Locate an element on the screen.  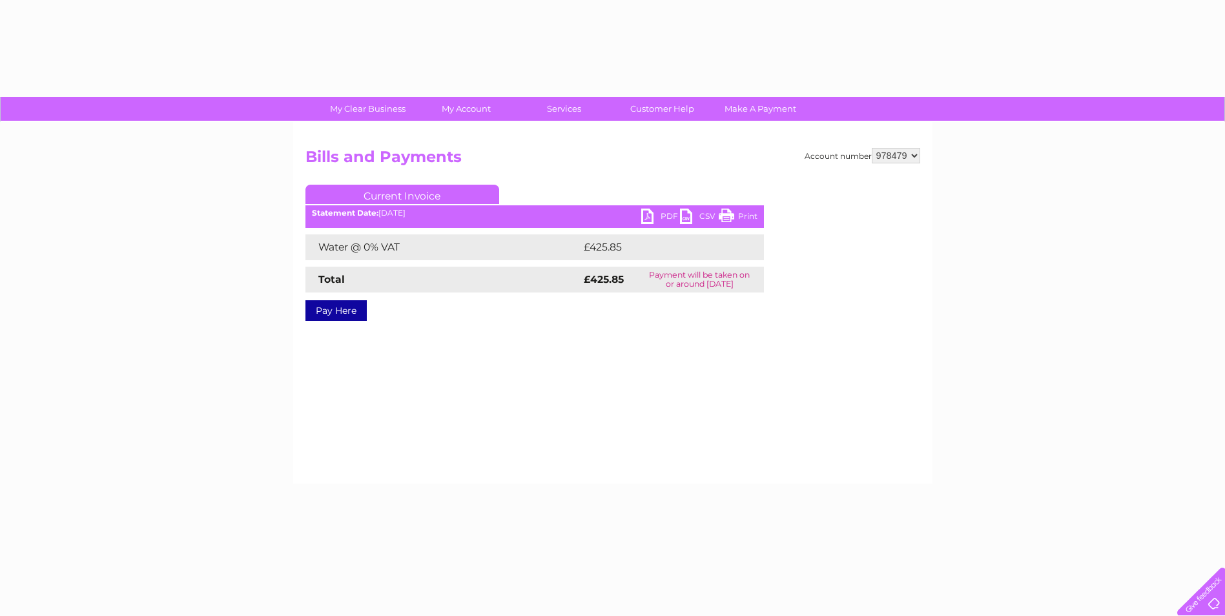
a: My Account is located at coordinates (466, 108).